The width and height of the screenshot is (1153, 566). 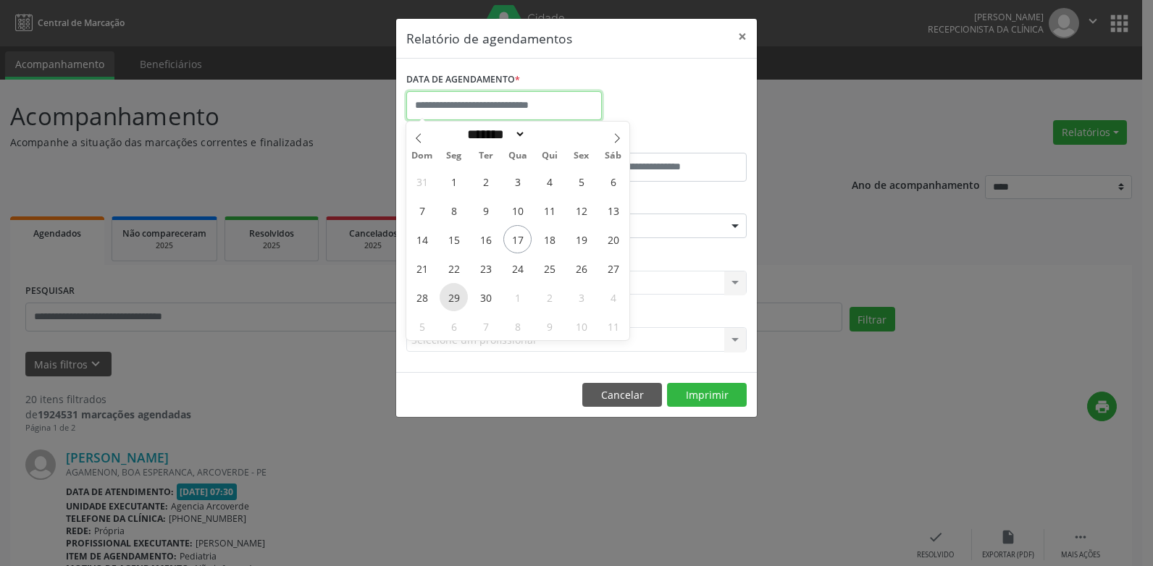 What do you see at coordinates (453, 181) in the screenshot?
I see `span: Setembro 1, 2025` at bounding box center [453, 181].